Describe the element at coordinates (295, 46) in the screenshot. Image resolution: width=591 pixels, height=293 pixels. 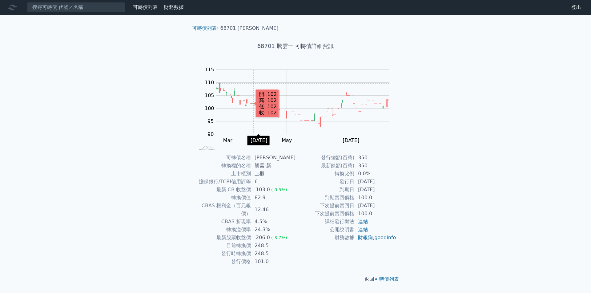
I see `h1: 68701 騰雲一 可轉債詳細資訊` at that location.